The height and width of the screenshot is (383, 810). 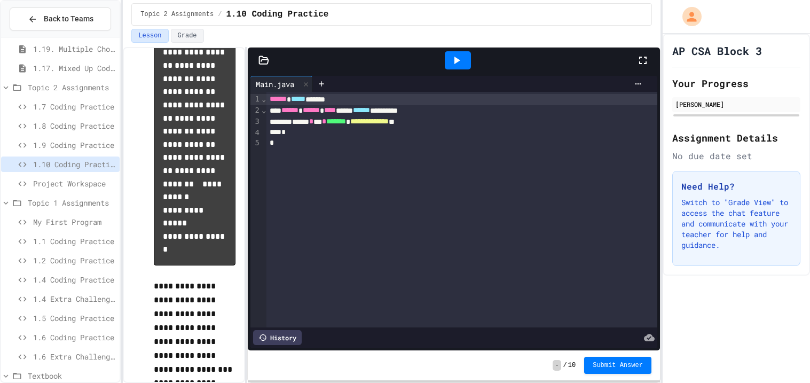 I want to click on span: 1.5 Coding Practice, so click(x=74, y=318).